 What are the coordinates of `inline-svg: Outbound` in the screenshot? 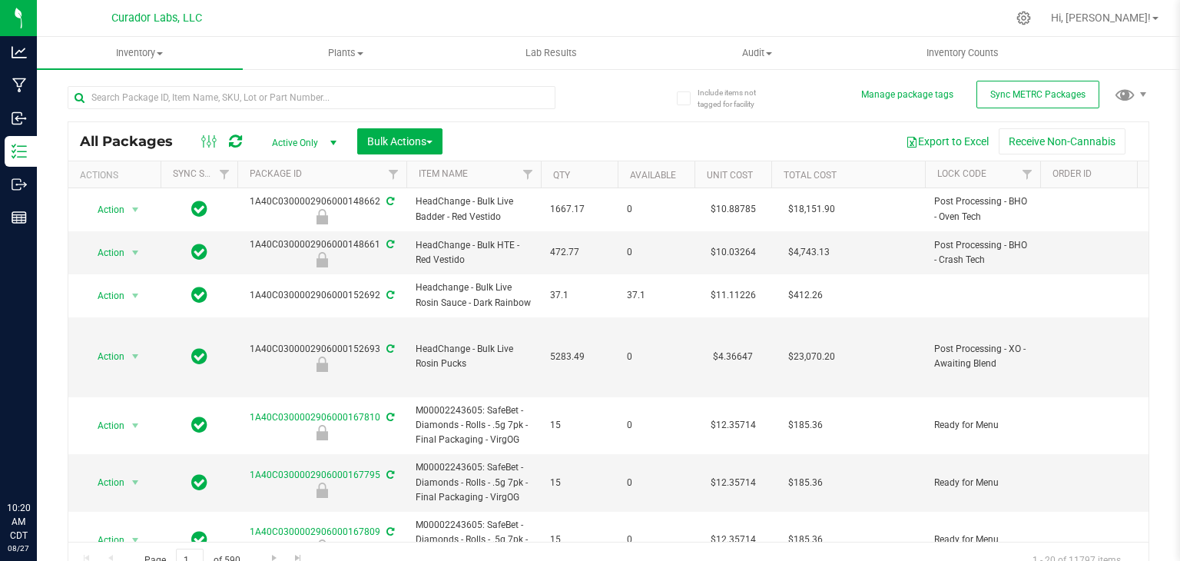 It's located at (19, 184).